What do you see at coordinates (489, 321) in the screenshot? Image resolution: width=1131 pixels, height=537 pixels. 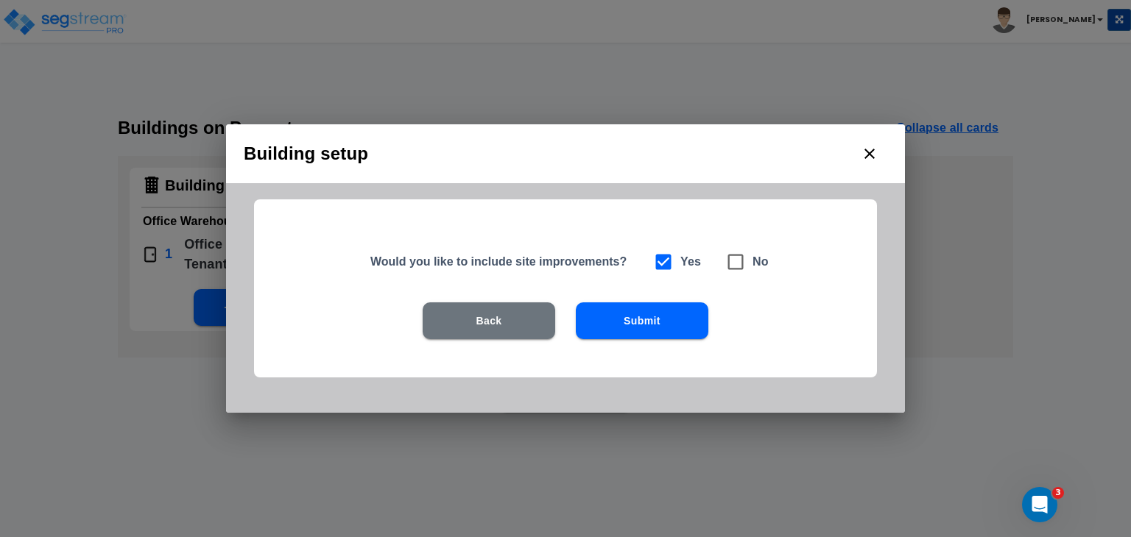 I see `button: Back` at bounding box center [489, 321].